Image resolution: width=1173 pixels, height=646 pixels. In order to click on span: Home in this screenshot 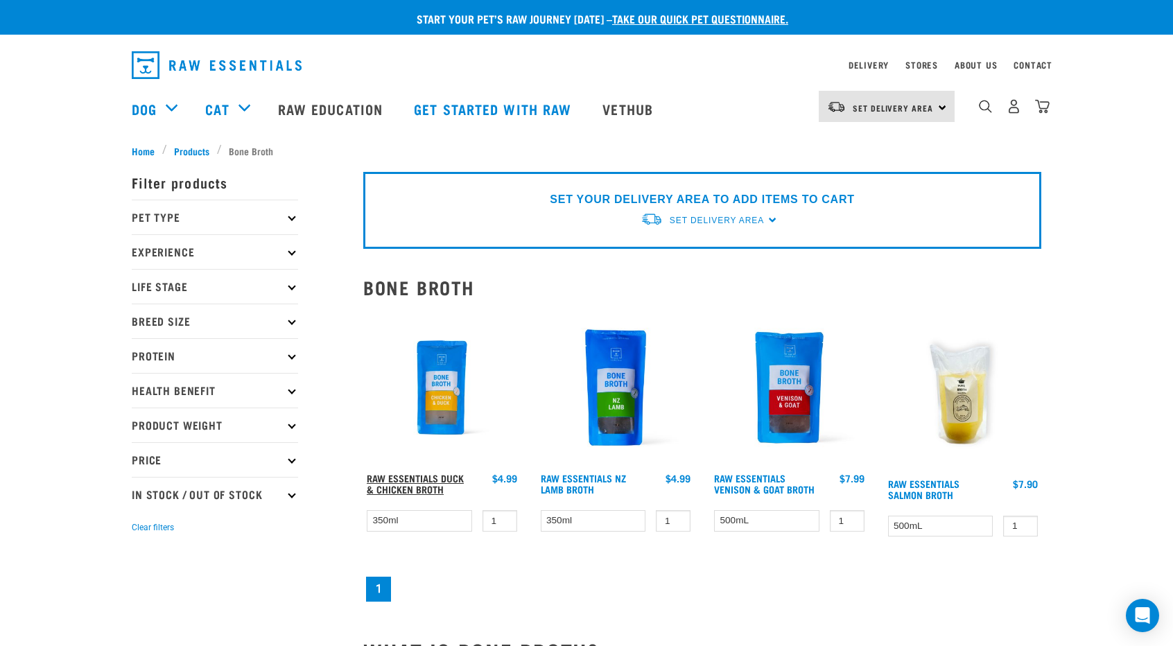, I will do `click(143, 150)`.